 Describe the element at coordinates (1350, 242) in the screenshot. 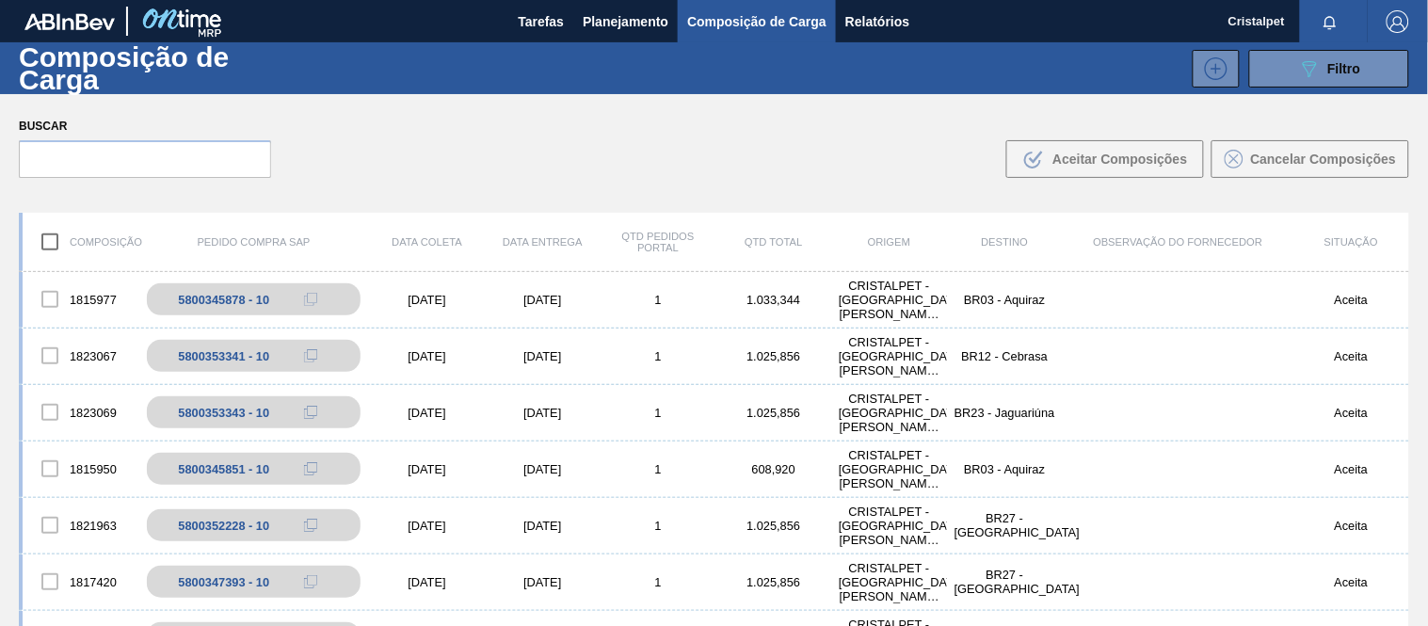

I see `div: Situação` at that location.